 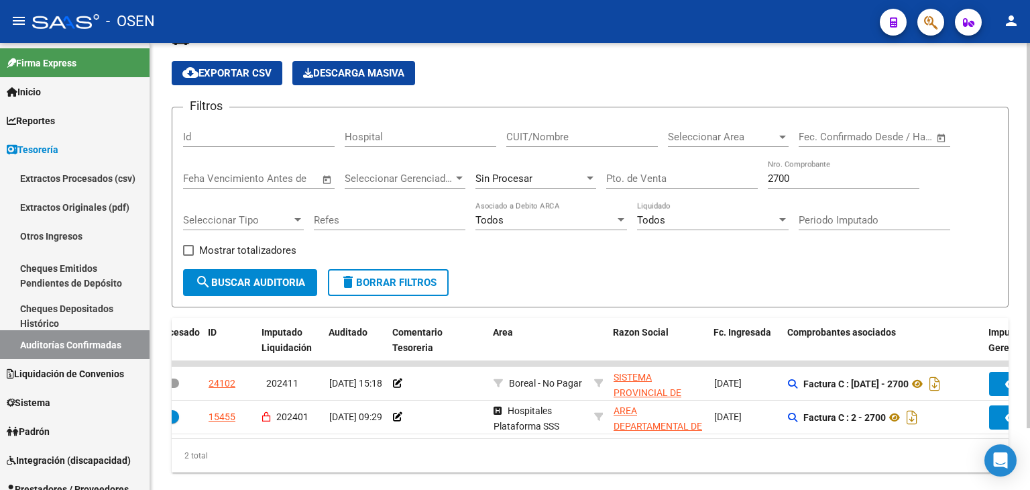 I want to click on span: Mostrar totalizadores, so click(x=247, y=250).